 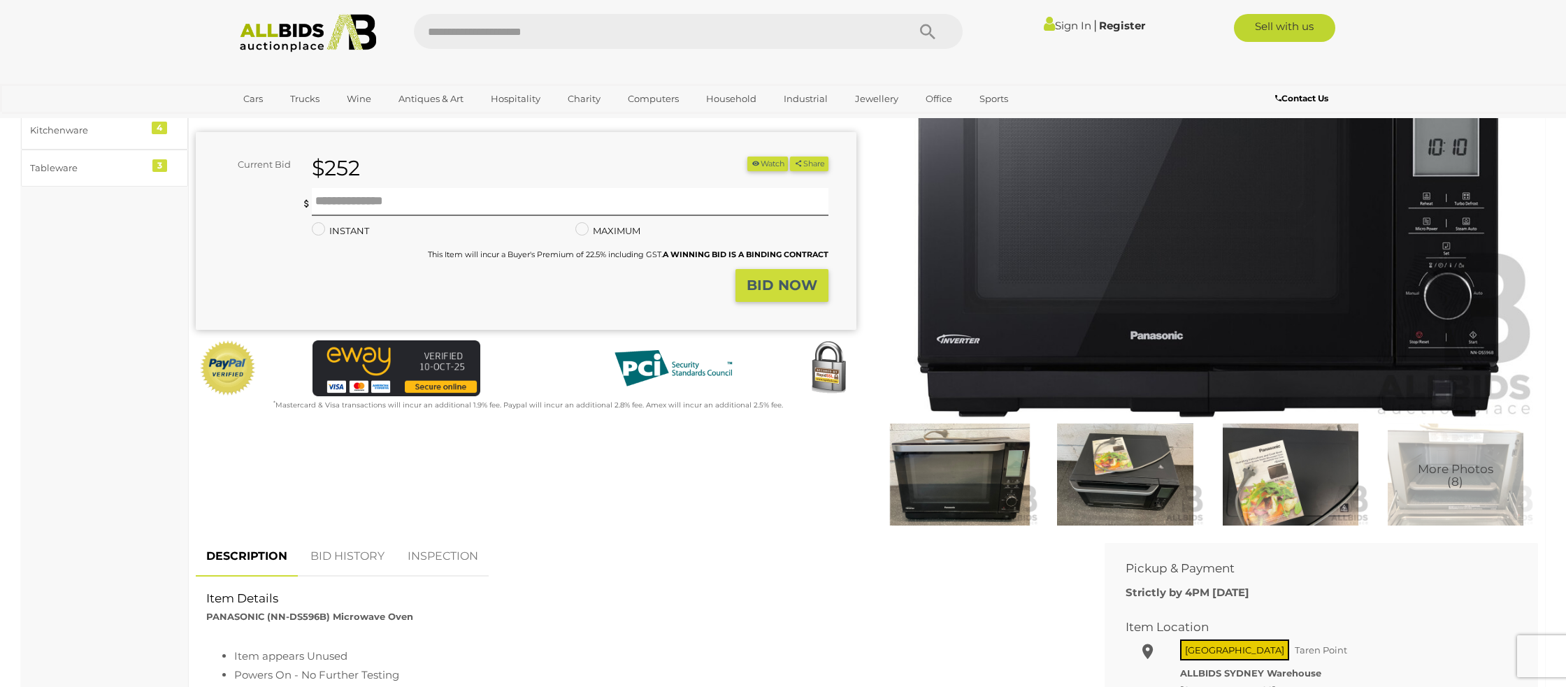 What do you see at coordinates (1310, 627) in the screenshot?
I see `h2: Item Location` at bounding box center [1310, 627].